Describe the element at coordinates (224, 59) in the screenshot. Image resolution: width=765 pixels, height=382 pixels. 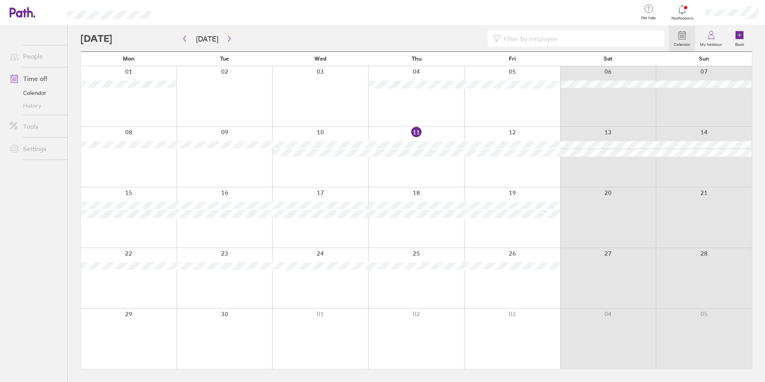
I see `span: Tue` at that location.